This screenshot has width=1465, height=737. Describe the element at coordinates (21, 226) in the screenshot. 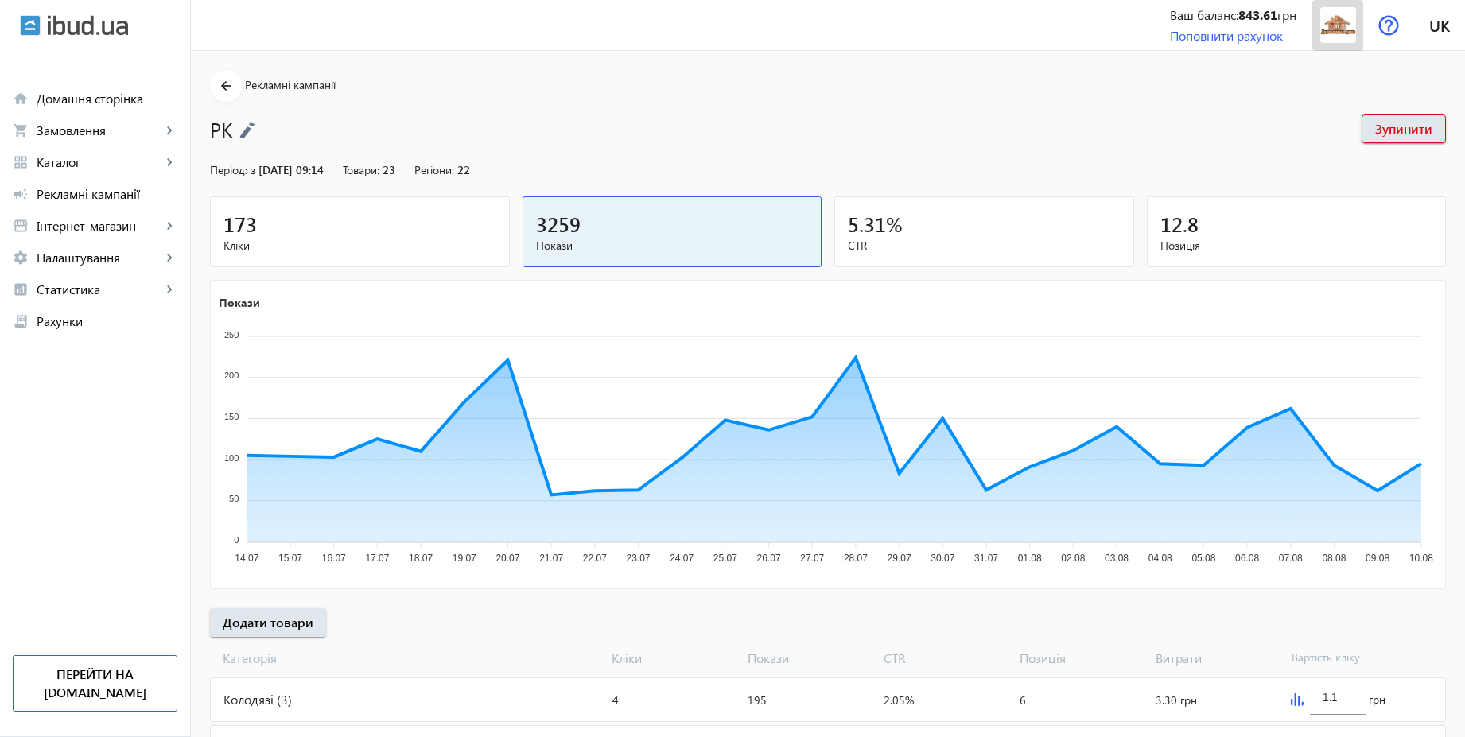

I see `mat-icon: storefront` at that location.